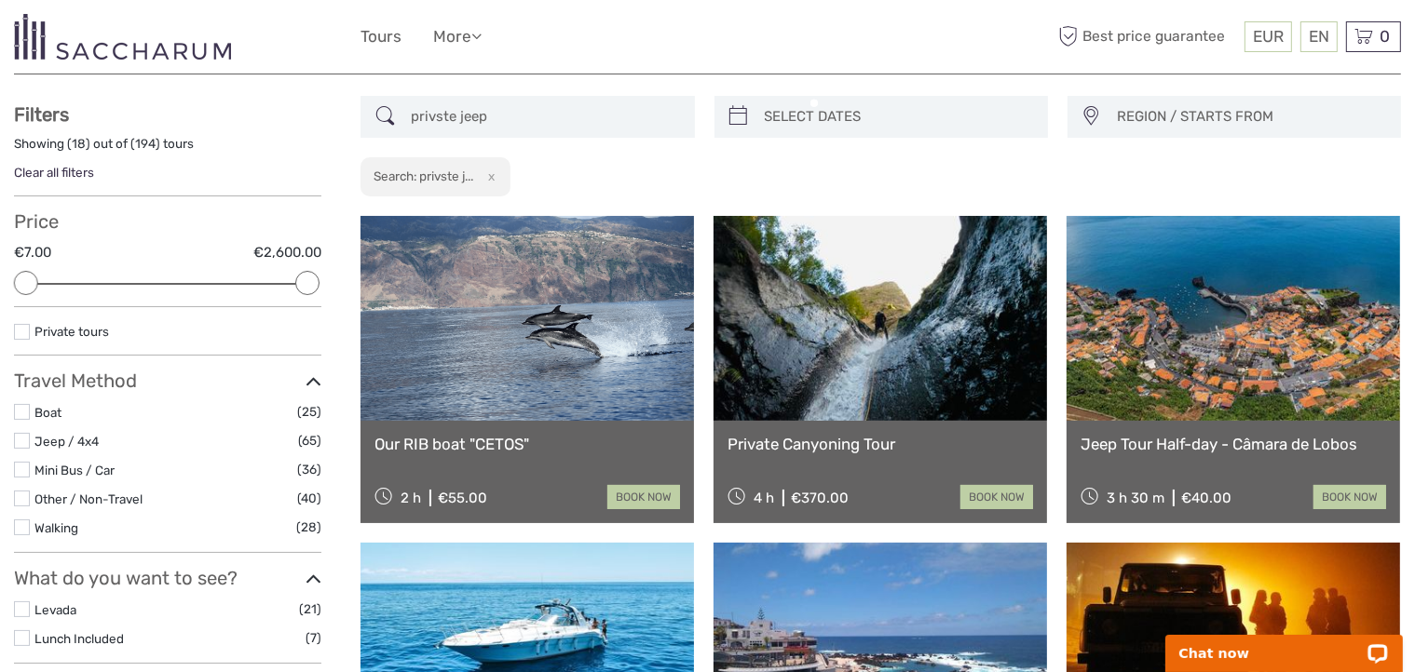 This screenshot has height=672, width=1415. What do you see at coordinates (55, 610) in the screenshot?
I see `a: Levada` at bounding box center [55, 610].